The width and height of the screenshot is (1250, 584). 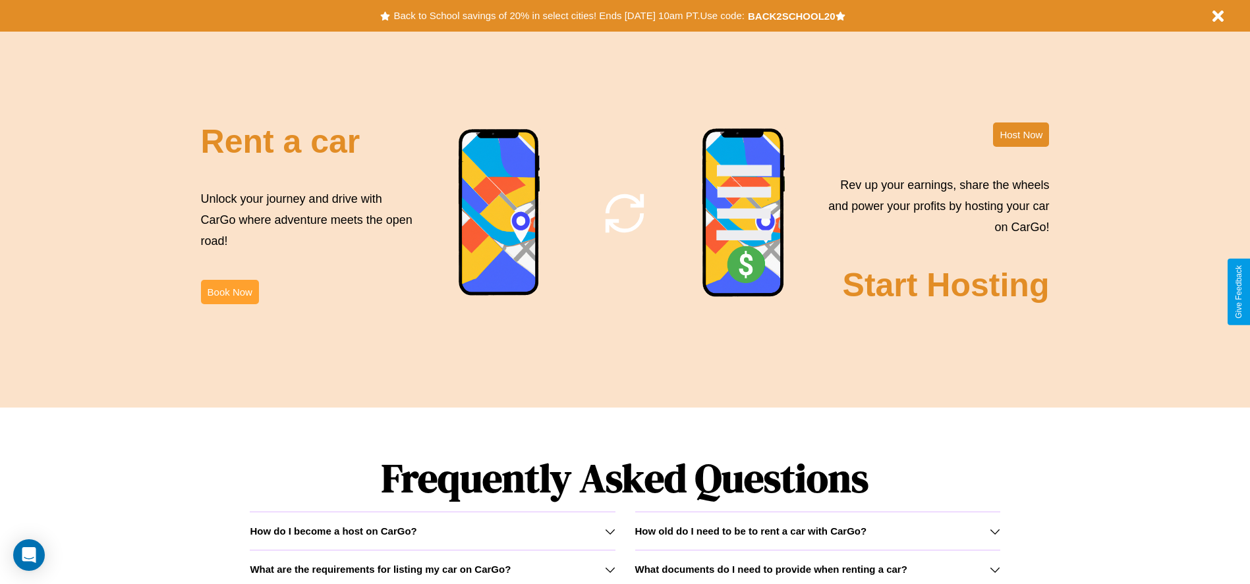 What do you see at coordinates (1020, 134) in the screenshot?
I see `button: Host Now` at bounding box center [1020, 134].